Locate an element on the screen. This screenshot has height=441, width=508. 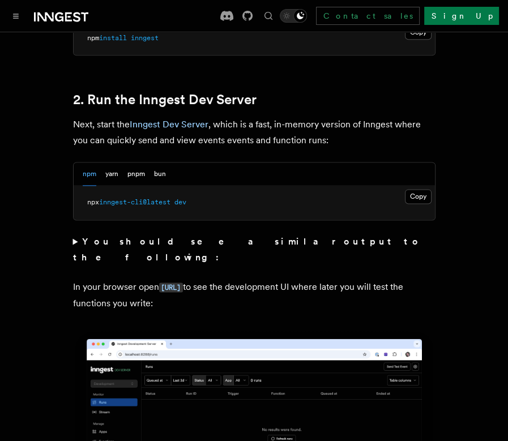
summary: You should see a similar output to the following: is located at coordinates (254, 250).